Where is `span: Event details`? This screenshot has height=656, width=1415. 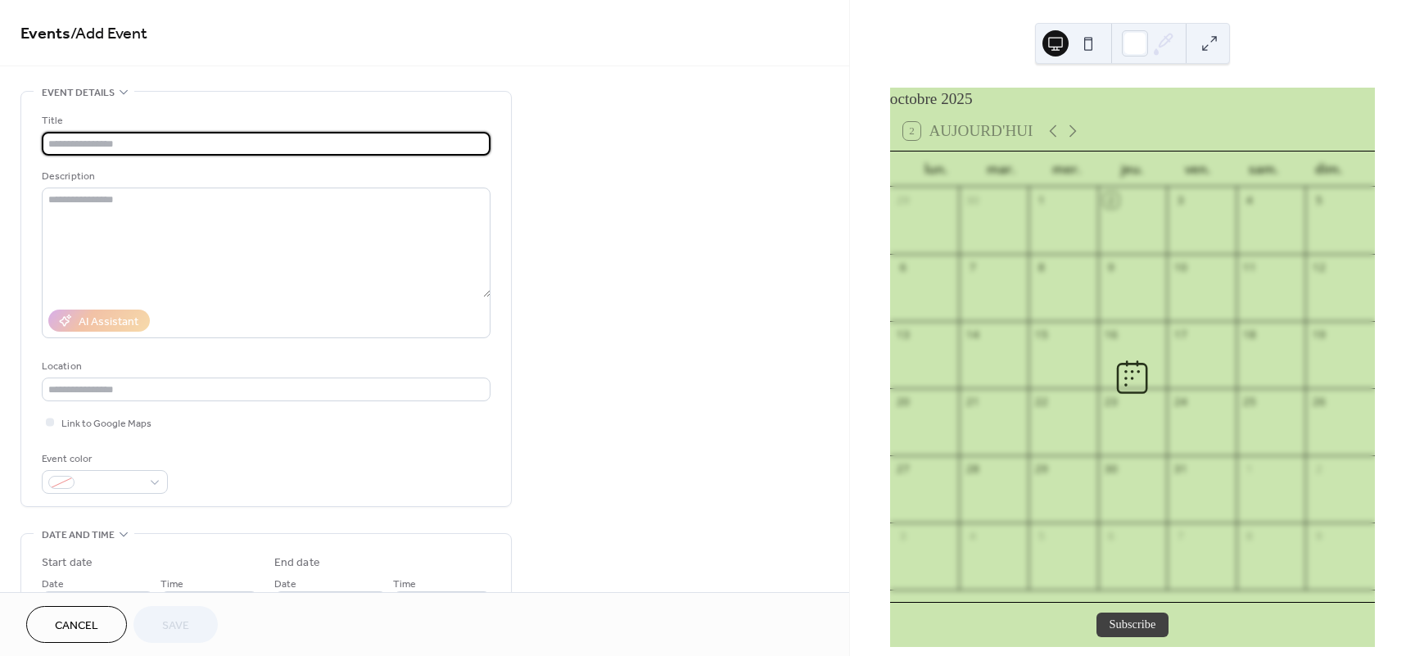
span: Event details is located at coordinates (78, 93).